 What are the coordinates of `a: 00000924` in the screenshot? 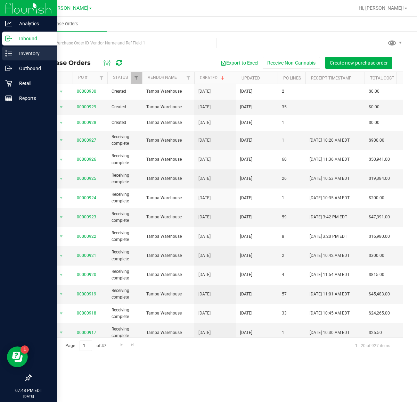 It's located at (86, 198).